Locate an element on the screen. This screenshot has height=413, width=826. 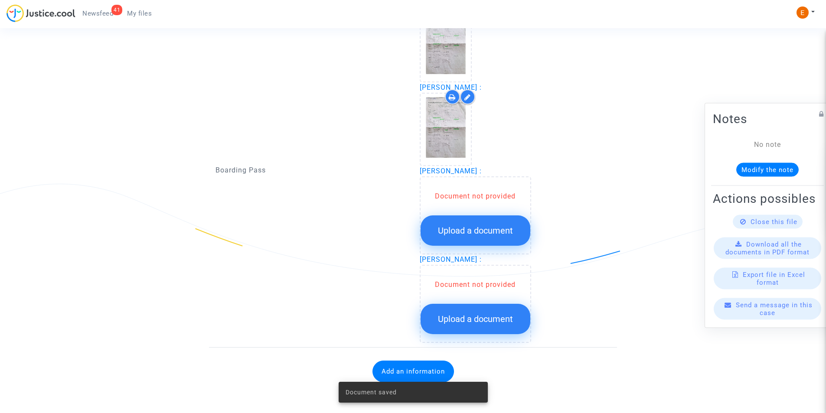
img: jc-logo.svg is located at coordinates (41, 13).